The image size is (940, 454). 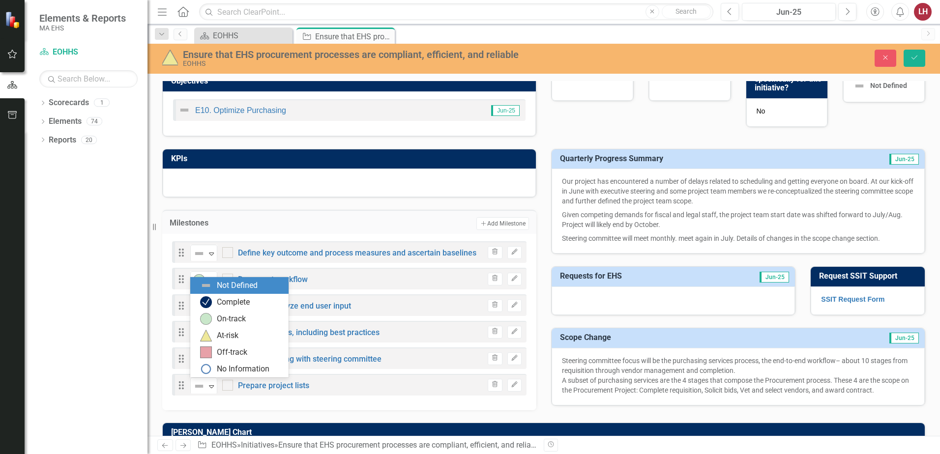 I want to click on a: Initiatives, so click(x=258, y=445).